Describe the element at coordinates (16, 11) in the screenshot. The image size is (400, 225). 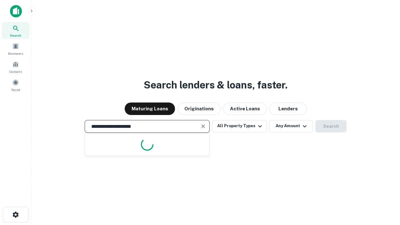
I see `img: capitalize-icon.png` at that location.